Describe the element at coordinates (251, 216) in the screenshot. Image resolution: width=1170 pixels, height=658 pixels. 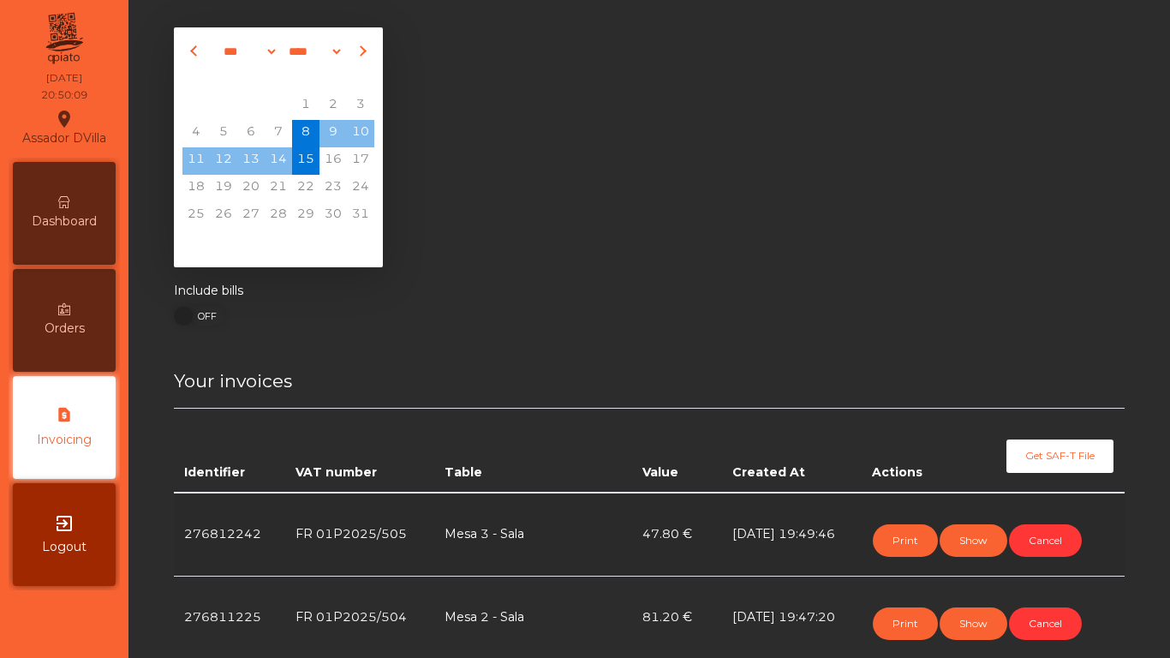
I see `span: 27` at that location.